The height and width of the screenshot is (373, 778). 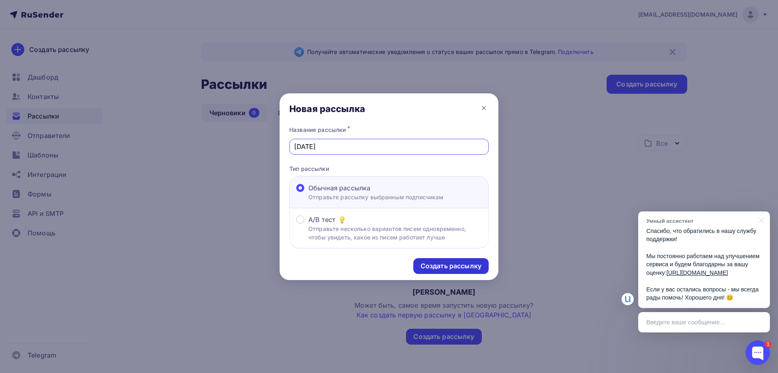 What do you see at coordinates (389, 130) in the screenshot?
I see `div: Название рассылки` at bounding box center [389, 130].